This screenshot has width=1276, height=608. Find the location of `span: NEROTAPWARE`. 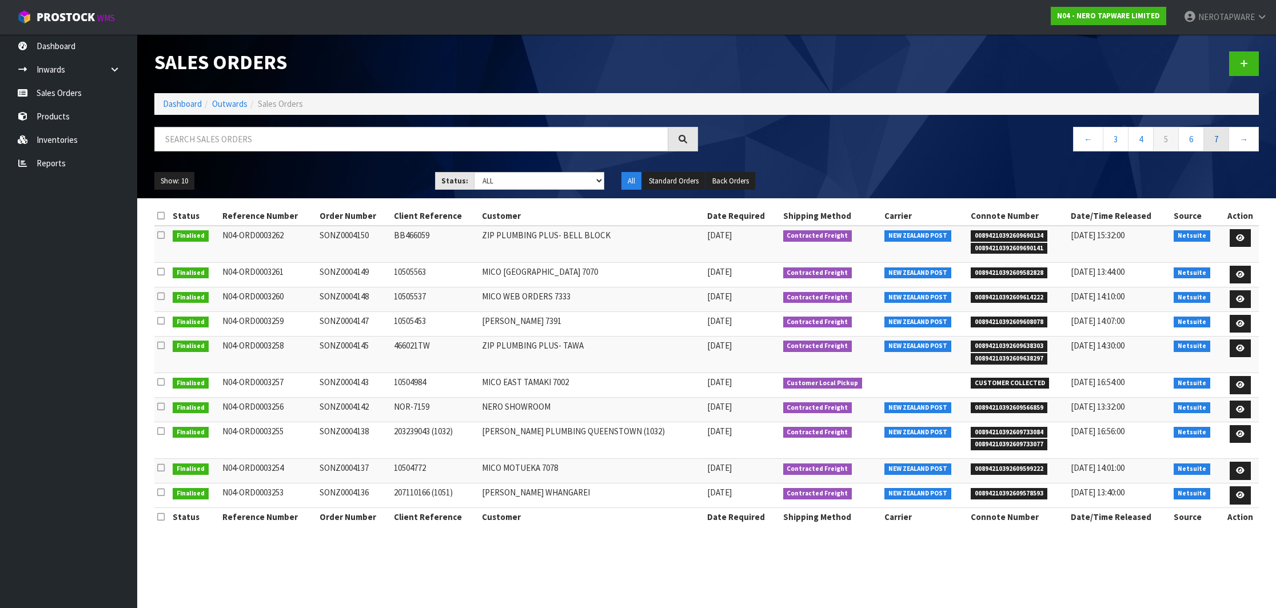

span: NEROTAPWARE is located at coordinates (1227, 17).